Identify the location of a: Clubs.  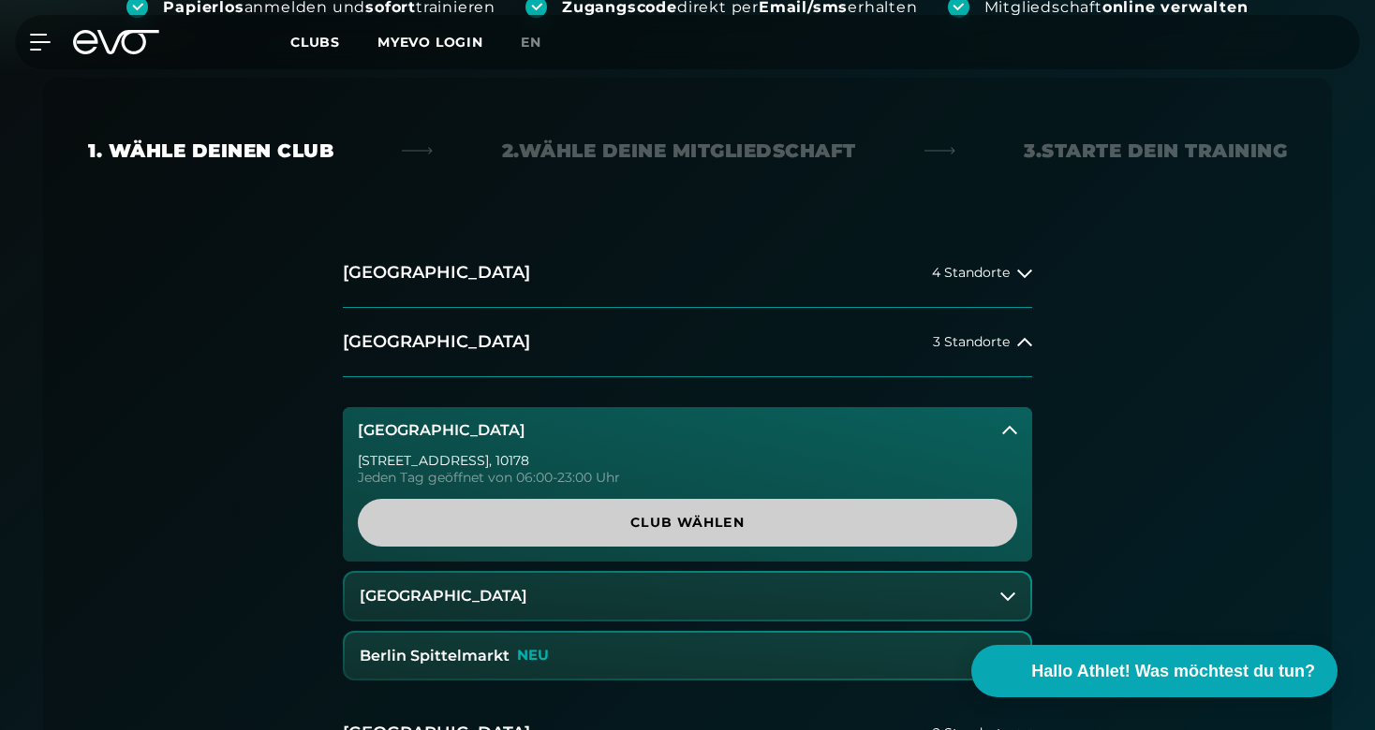
(333, 41).